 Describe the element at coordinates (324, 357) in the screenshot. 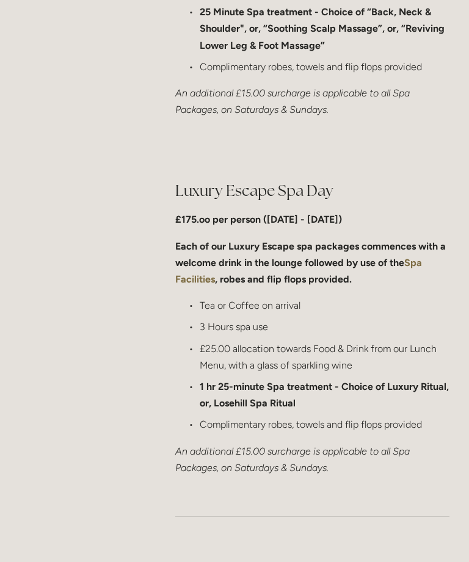

I see `p: £25.00 allocation towards Food & Drink from our Lunch Menu, with a glass of sparkling wine` at that location.